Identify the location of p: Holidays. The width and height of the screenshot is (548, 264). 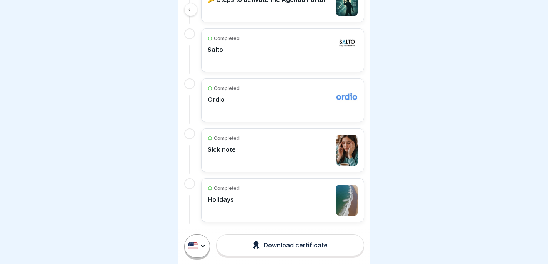
(224, 200).